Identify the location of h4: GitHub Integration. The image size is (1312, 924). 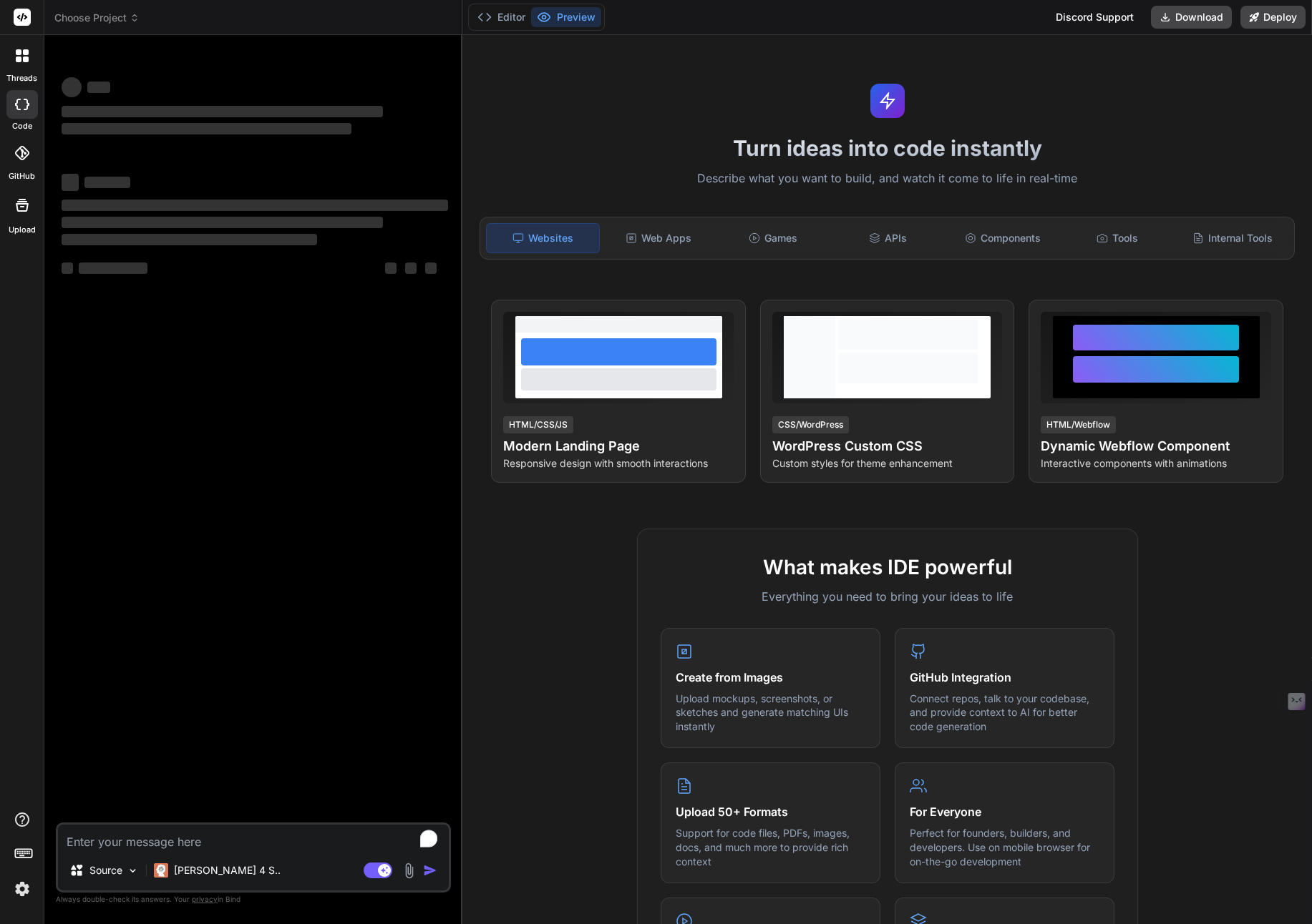
(1004, 678).